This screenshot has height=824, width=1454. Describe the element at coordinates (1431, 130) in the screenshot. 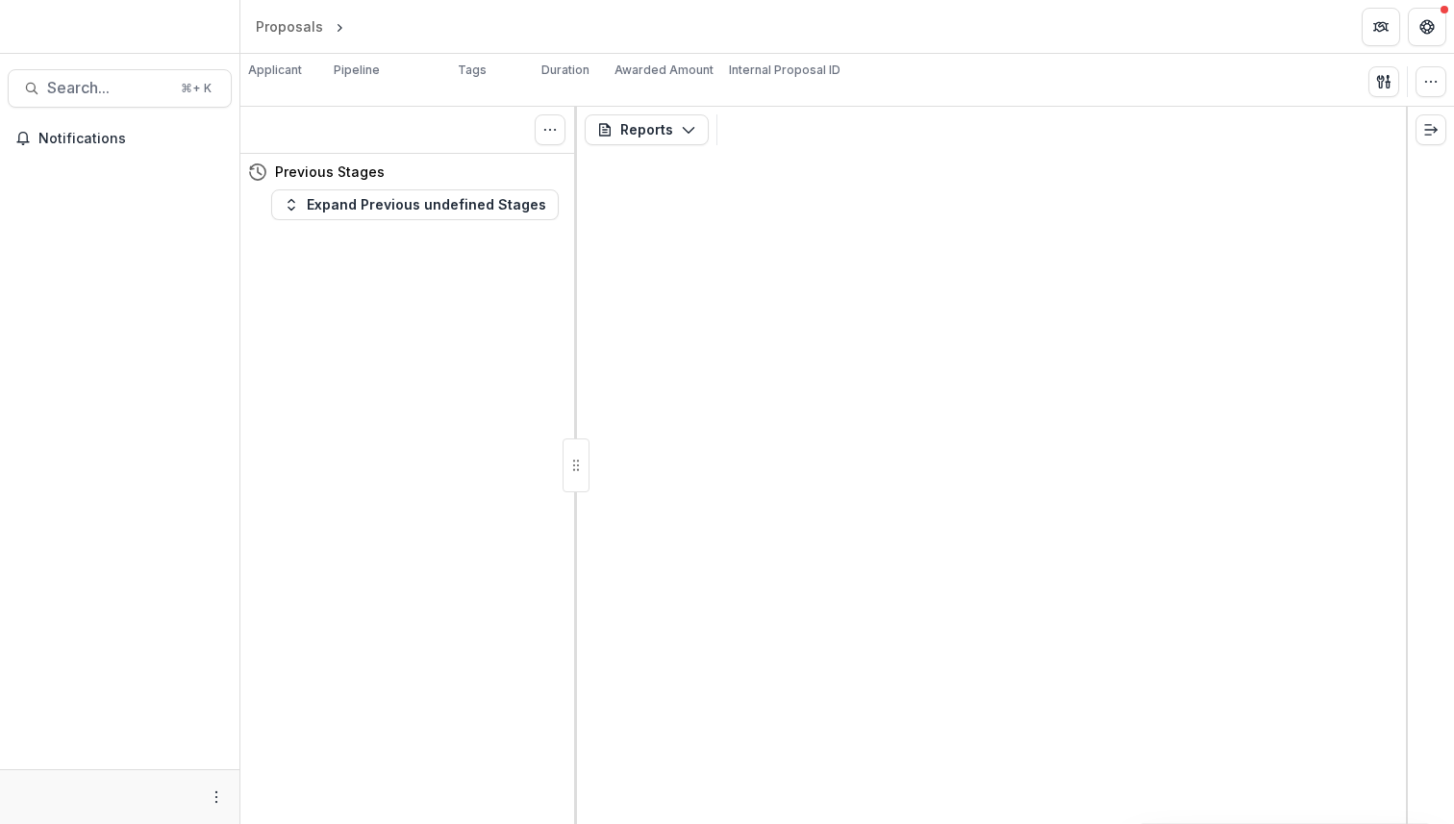

I see `button: Expand right` at that location.